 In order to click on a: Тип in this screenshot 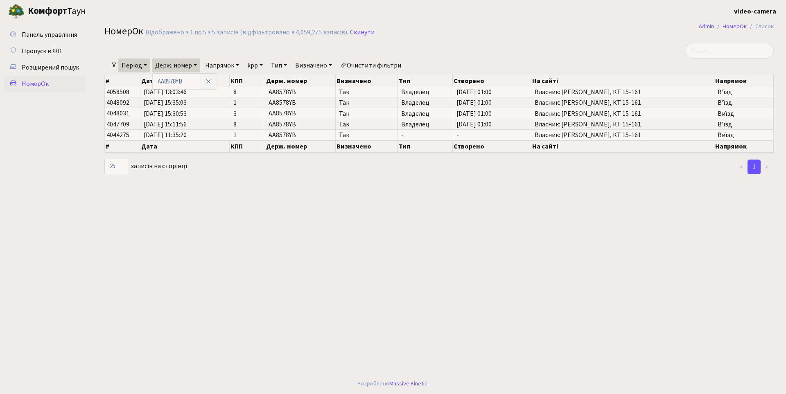, I will do `click(279, 66)`.